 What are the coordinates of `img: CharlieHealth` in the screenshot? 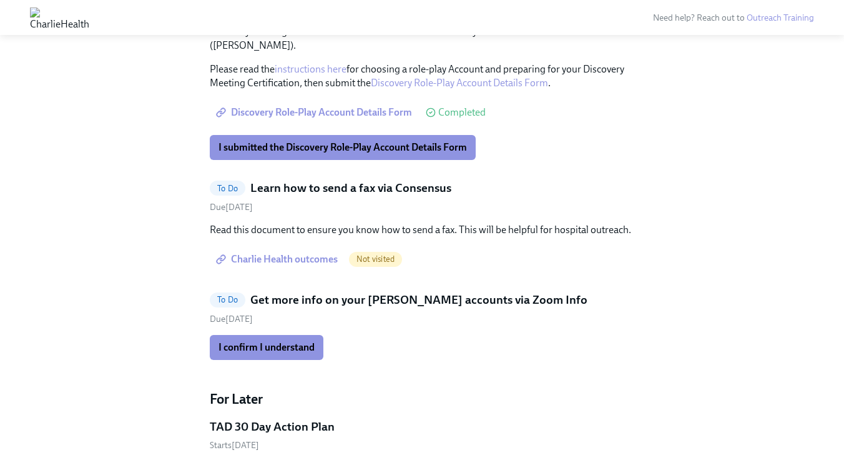 It's located at (59, 17).